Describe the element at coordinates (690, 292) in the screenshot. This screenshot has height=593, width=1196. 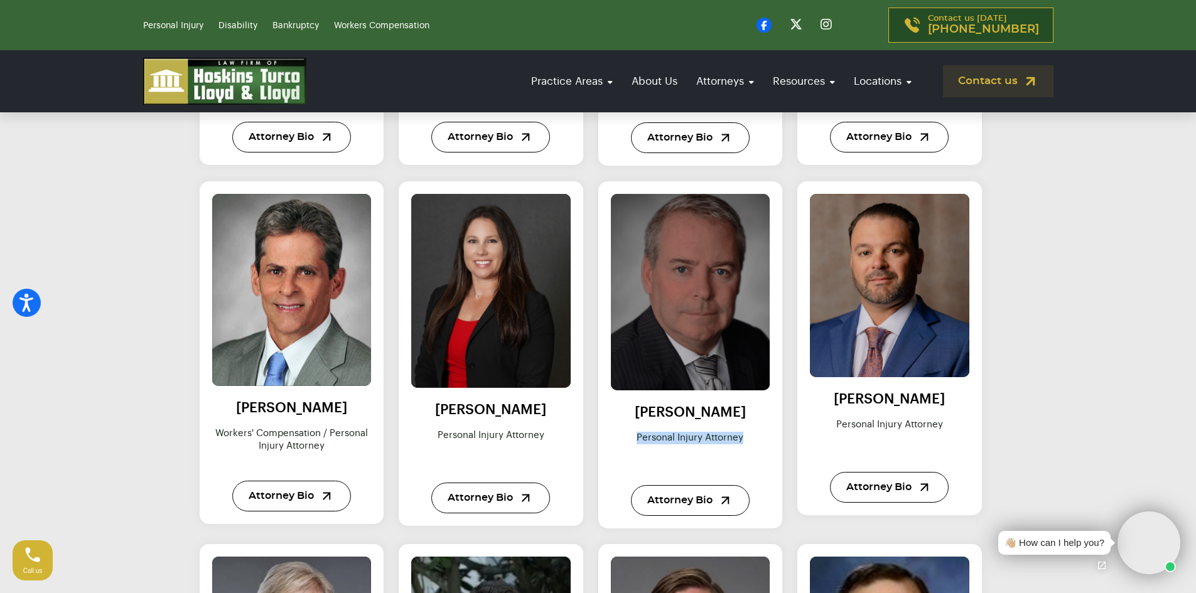
I see `a: Kiernan P. Moylan` at that location.